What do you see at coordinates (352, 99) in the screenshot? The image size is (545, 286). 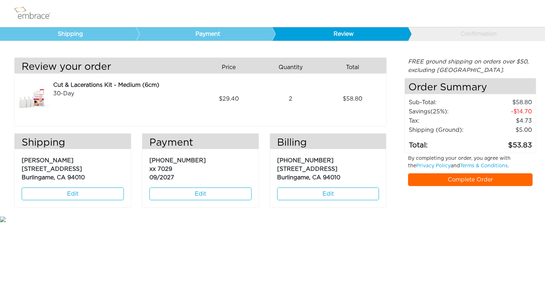 I see `span: 58.80` at bounding box center [352, 99].